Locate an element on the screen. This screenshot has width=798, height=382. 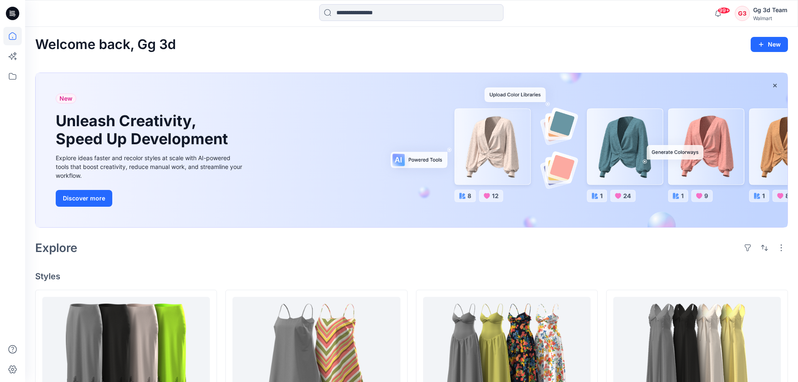
h2: Welcome back, Gg 3d is located at coordinates (106, 44).